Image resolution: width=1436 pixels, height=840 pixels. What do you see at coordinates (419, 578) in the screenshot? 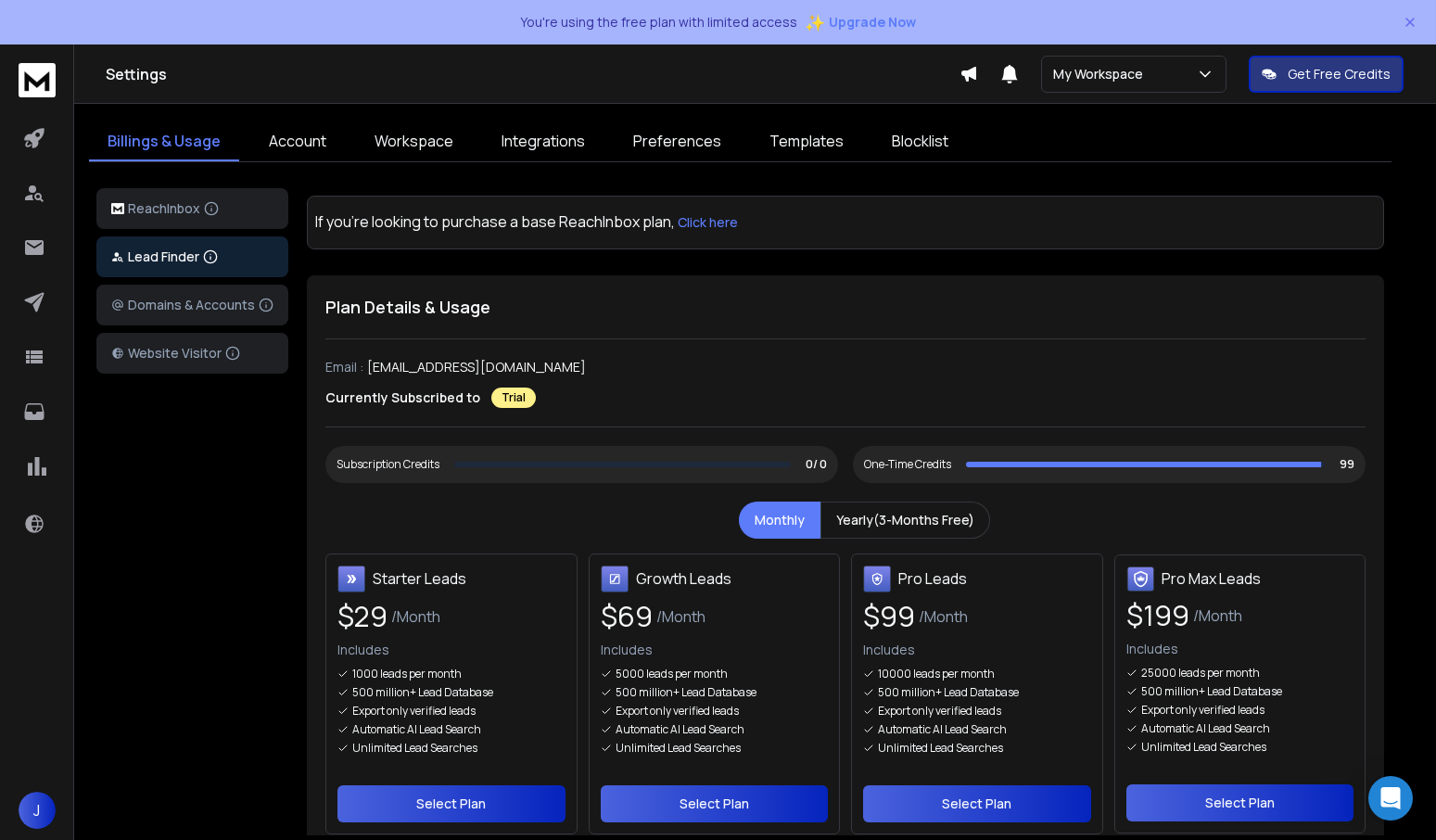
I see `h3: Starter Leads` at bounding box center [419, 578].